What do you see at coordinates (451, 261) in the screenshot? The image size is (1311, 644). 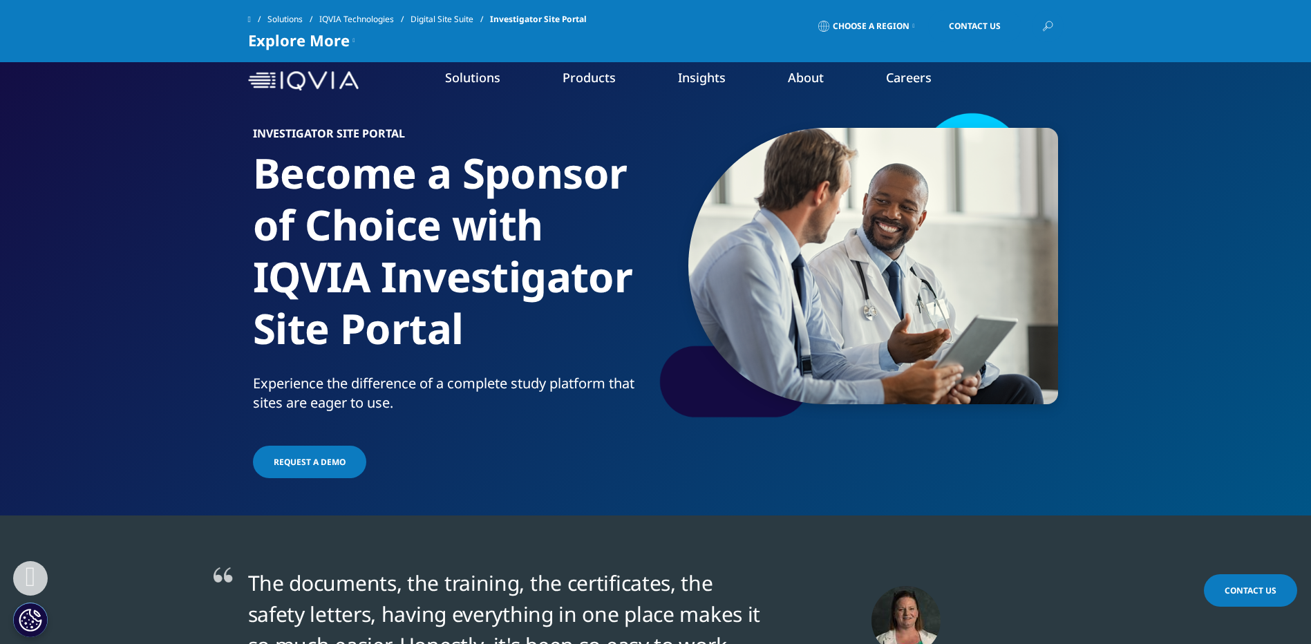 I see `h1: Become a Sponsor of Choice with IQVIA Investigator Site Portal` at bounding box center [451, 261].